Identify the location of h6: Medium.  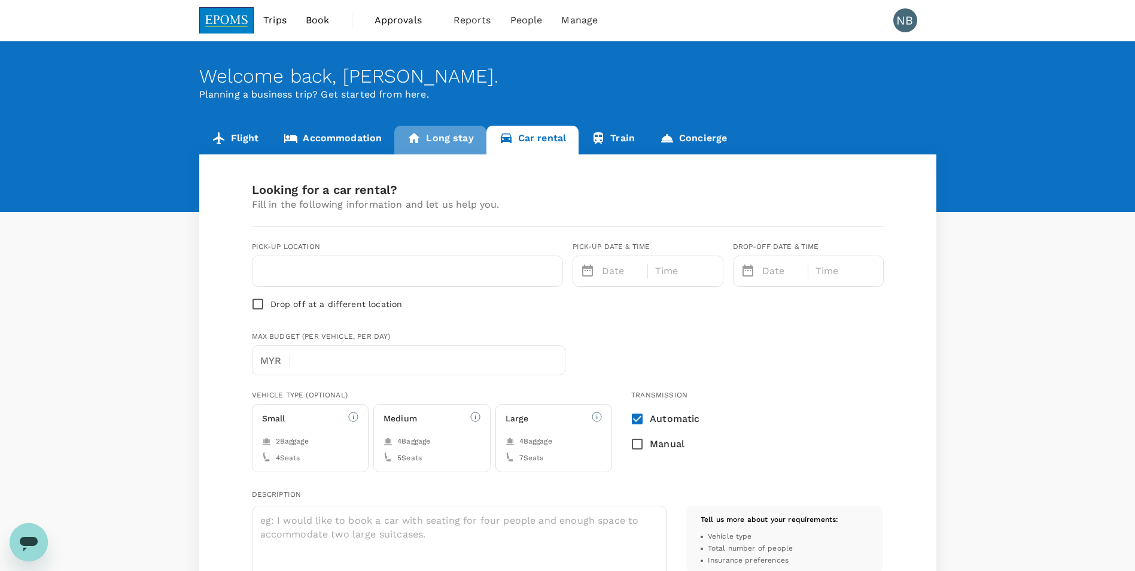
(400, 419).